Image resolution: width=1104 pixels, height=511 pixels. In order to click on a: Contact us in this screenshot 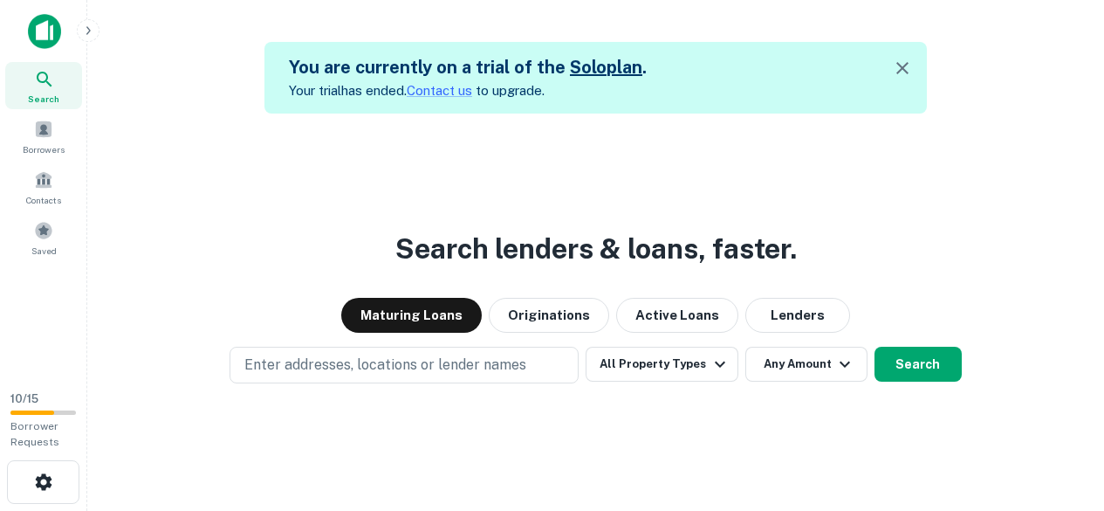, I will do `click(439, 90)`.